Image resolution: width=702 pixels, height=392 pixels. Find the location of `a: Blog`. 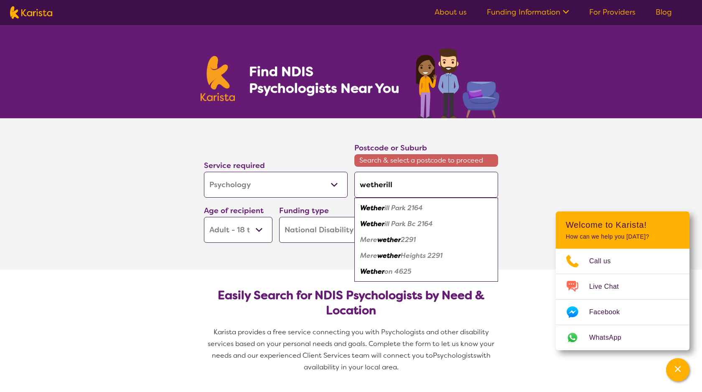

a: Blog is located at coordinates (664, 12).